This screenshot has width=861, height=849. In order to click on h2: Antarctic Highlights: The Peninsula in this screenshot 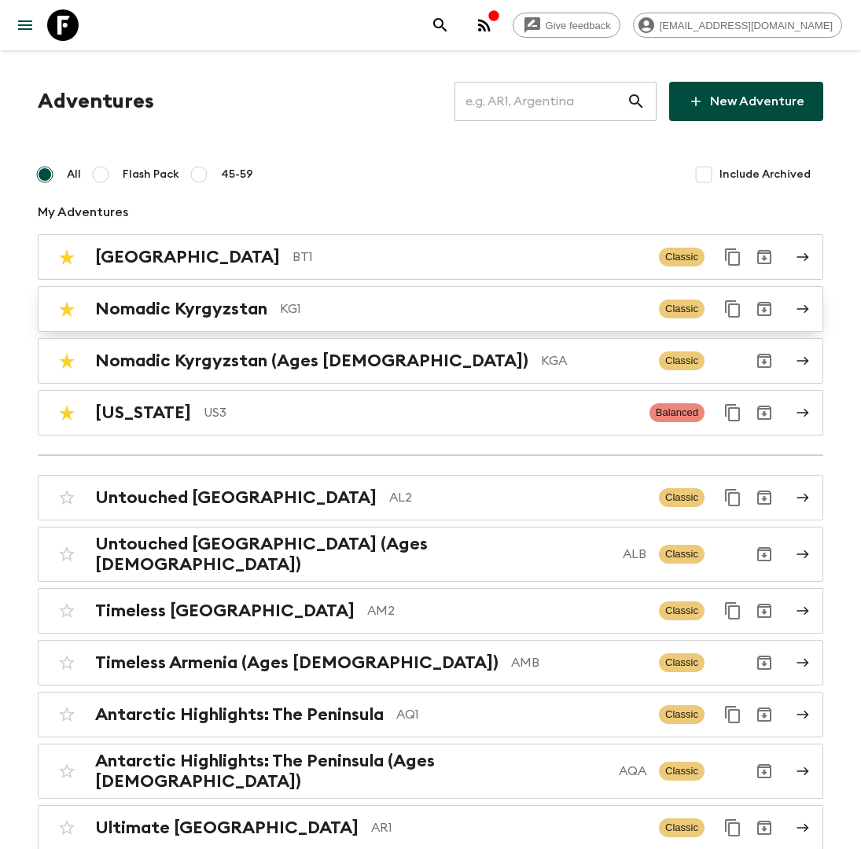, I will do `click(239, 715)`.